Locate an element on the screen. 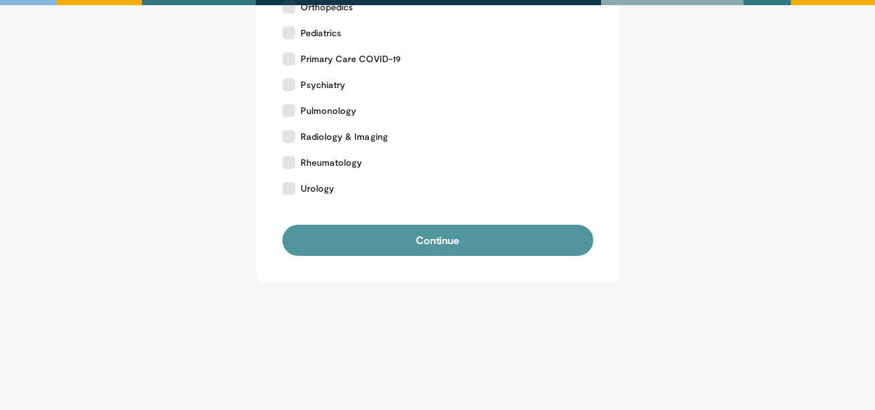  span: Radiology & Imaging is located at coordinates (344, 137).